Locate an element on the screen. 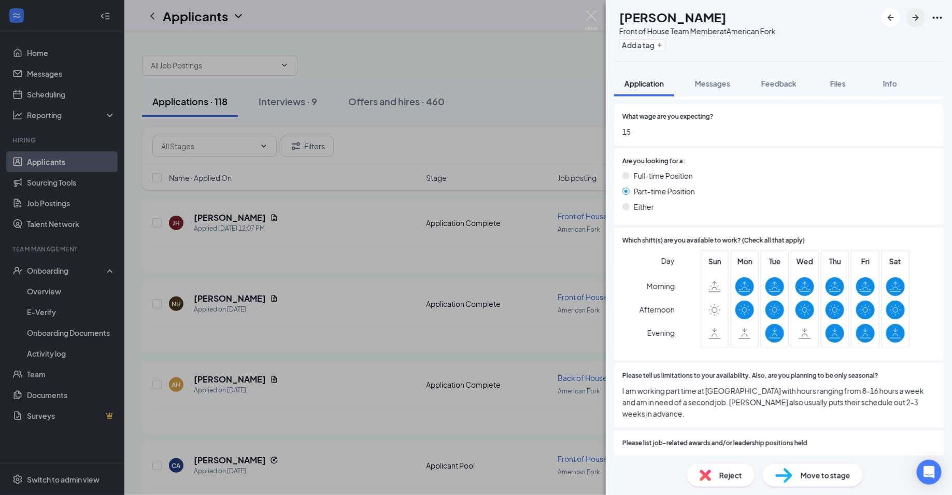 Image resolution: width=952 pixels, height=495 pixels. span: Evening is located at coordinates (661, 333).